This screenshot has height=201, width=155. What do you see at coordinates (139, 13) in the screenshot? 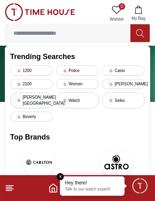
I see `button: My Bag` at bounding box center [139, 13].